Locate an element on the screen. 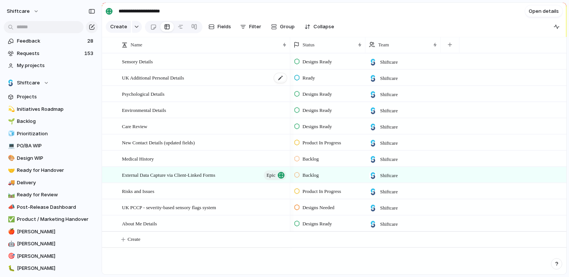 The image size is (569, 277). div: ✅Product / Marketing Handover is located at coordinates (51, 219).